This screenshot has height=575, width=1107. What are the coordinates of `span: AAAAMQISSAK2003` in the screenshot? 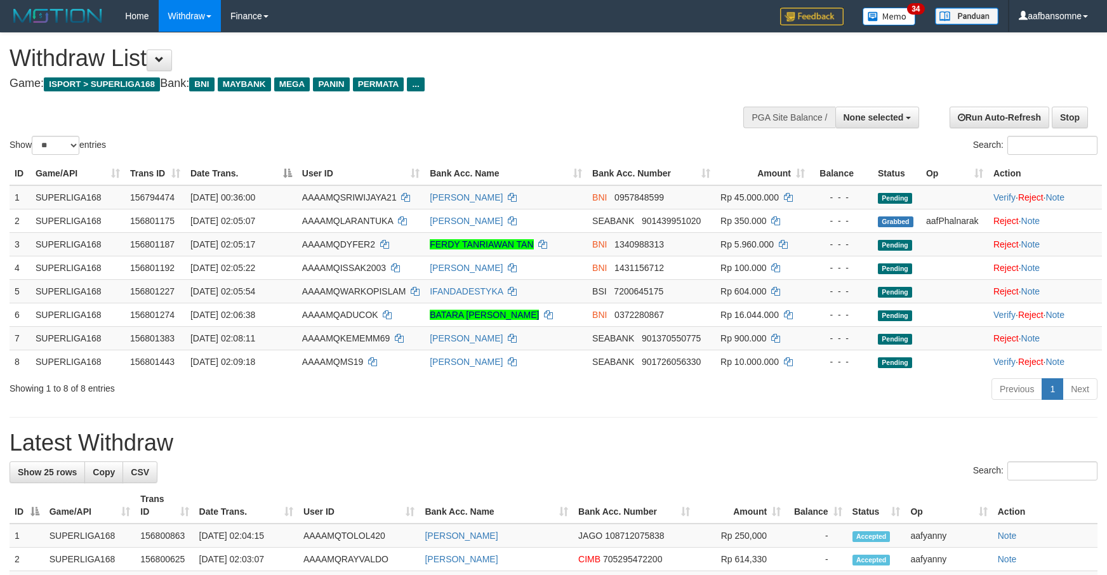 It's located at (344, 268).